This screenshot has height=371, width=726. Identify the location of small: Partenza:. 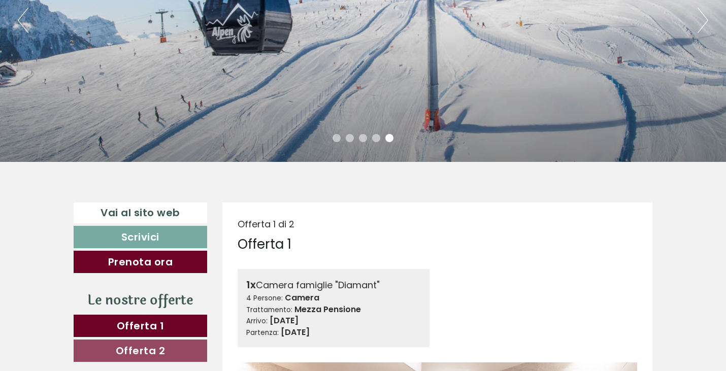
(262, 332).